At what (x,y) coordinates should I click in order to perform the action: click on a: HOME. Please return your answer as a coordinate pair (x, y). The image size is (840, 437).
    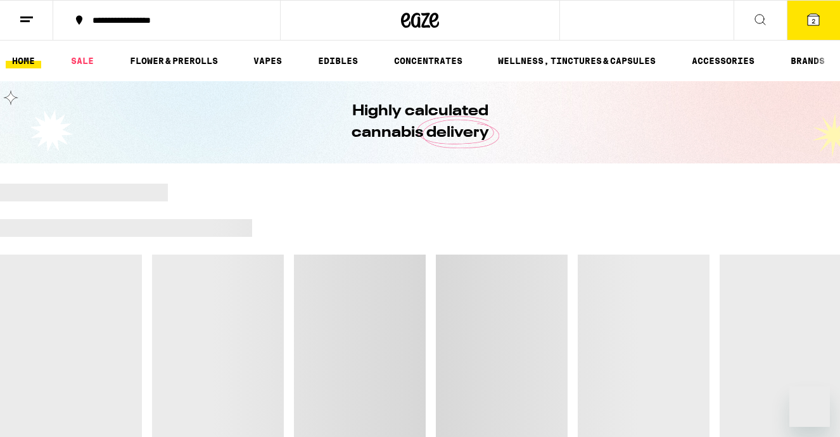
    Looking at the image, I should click on (23, 61).